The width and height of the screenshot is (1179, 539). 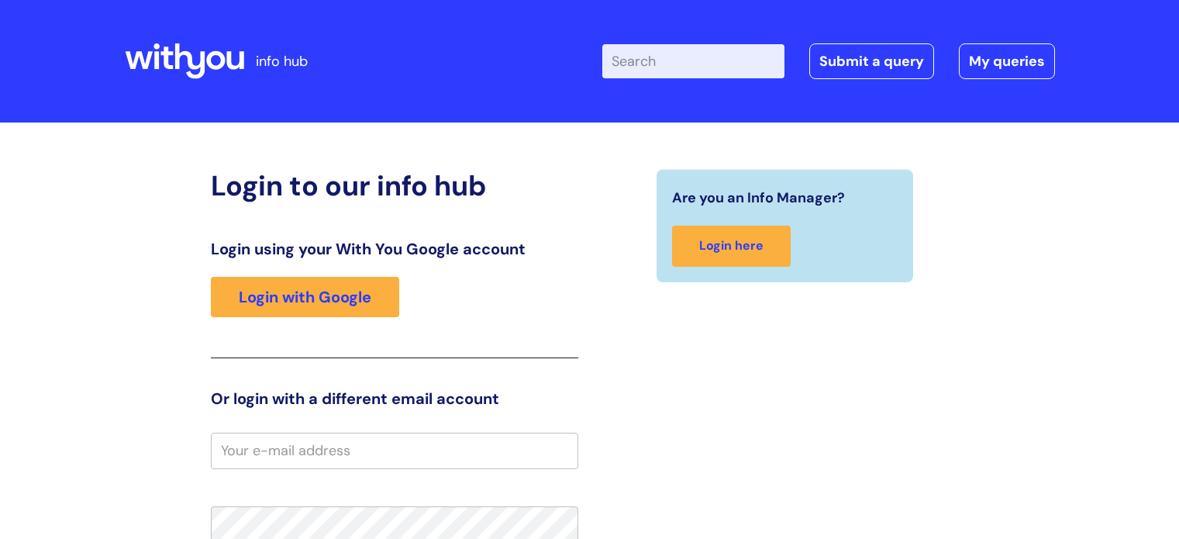 What do you see at coordinates (395, 249) in the screenshot?
I see `h3: Login using your With You Google account` at bounding box center [395, 249].